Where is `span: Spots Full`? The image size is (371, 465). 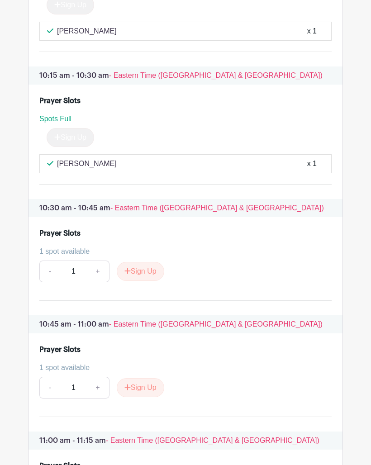
span: Spots Full is located at coordinates (55, 118).